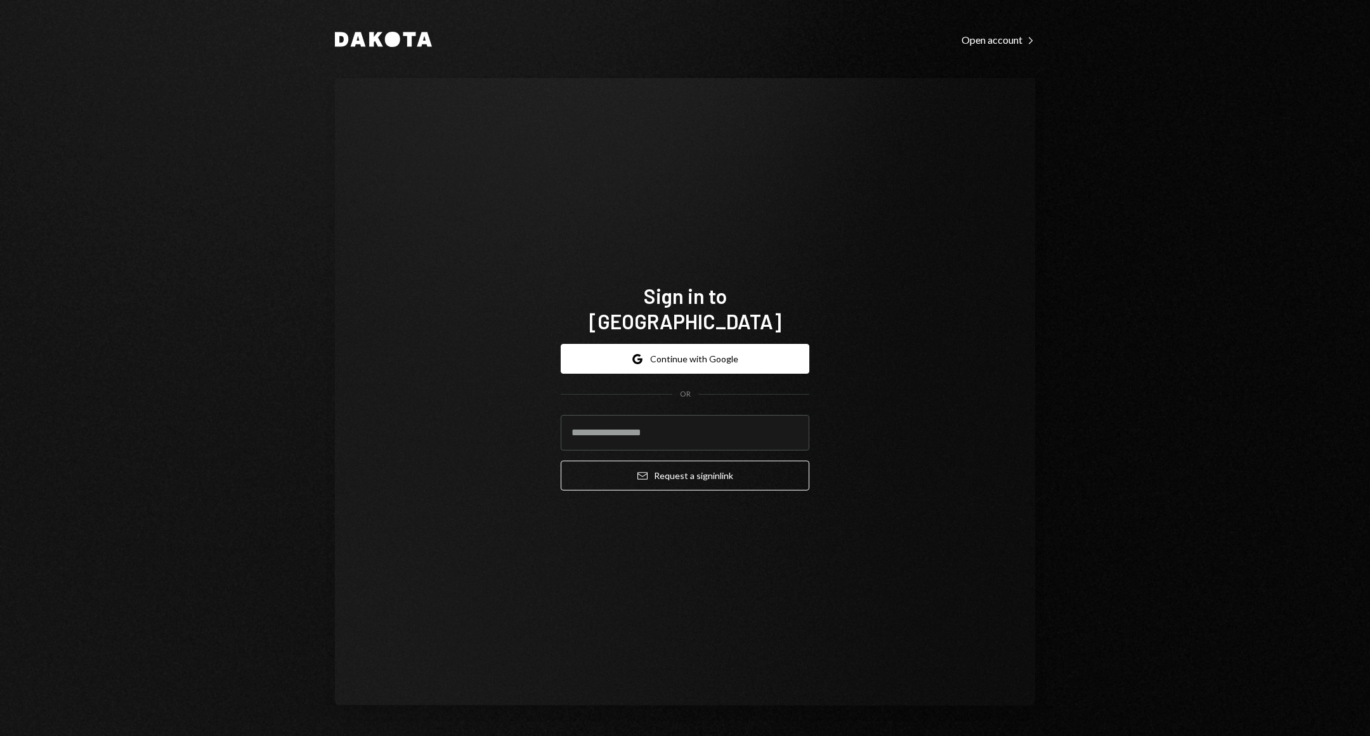 The width and height of the screenshot is (1370, 736). I want to click on button: Continue with Google, so click(685, 358).